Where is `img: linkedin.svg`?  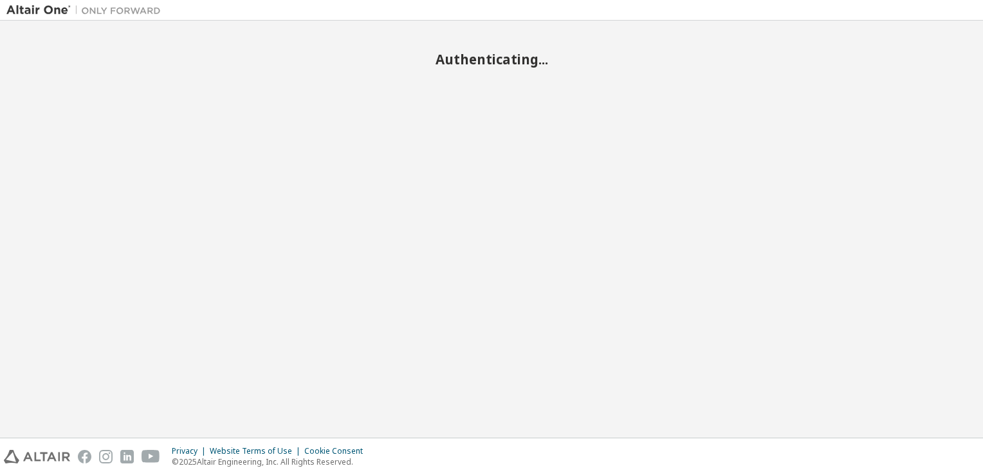 img: linkedin.svg is located at coordinates (127, 456).